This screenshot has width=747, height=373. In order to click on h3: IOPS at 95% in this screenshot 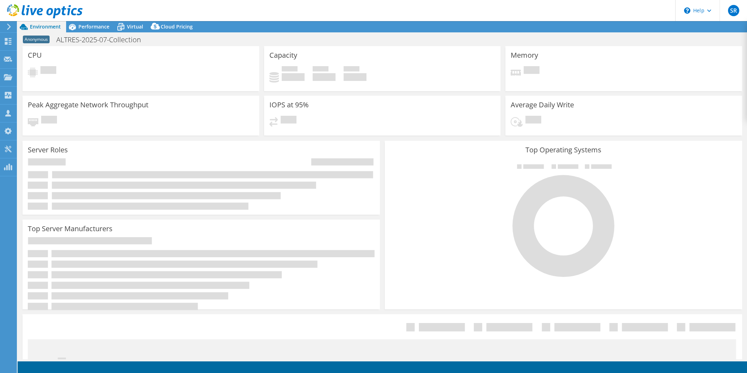, I will do `click(289, 105)`.